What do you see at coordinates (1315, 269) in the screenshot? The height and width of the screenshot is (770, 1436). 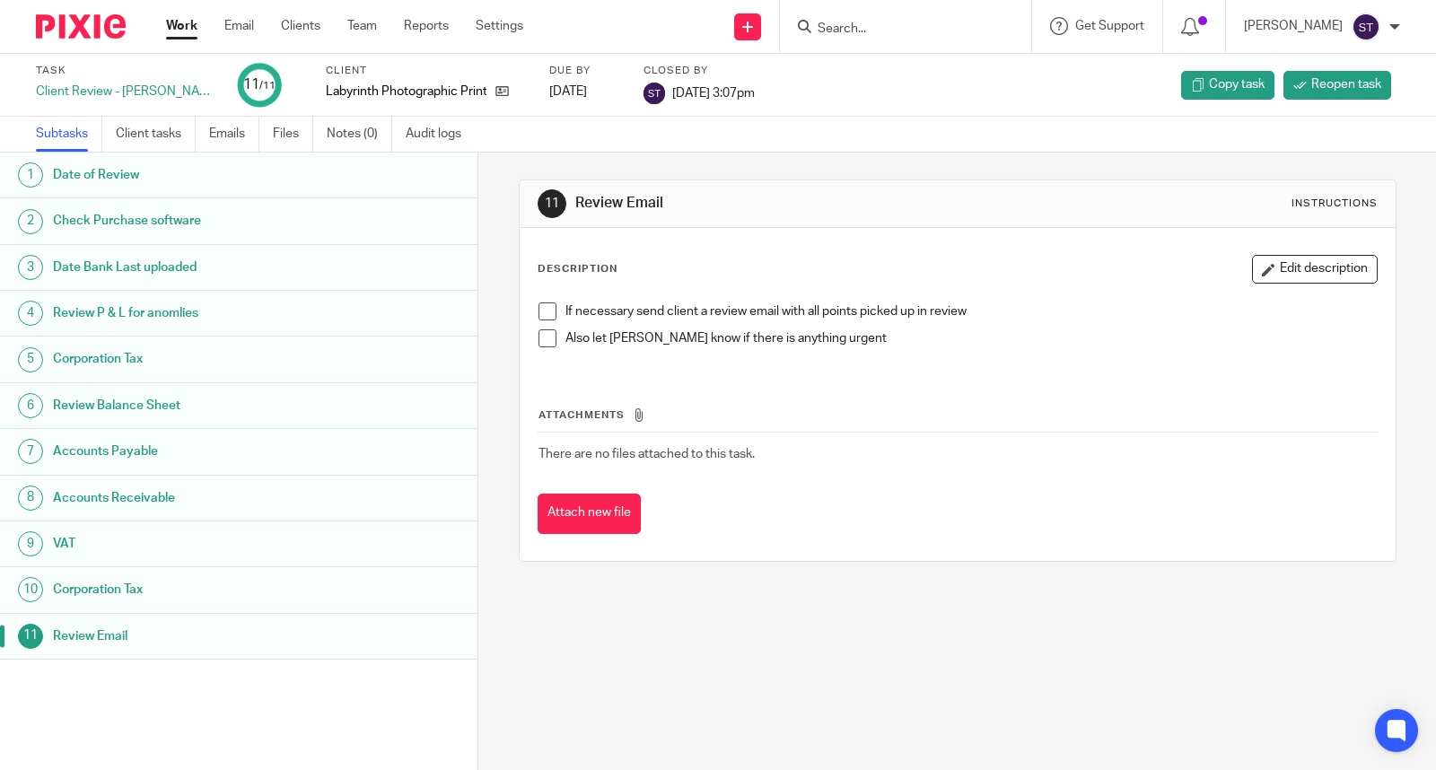 I see `button: Edit description` at bounding box center [1315, 269].